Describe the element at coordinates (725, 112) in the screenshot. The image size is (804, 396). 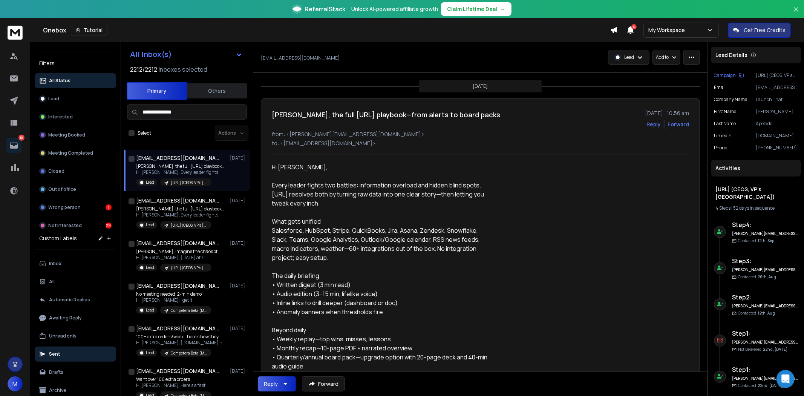
I see `p: First Name` at that location.